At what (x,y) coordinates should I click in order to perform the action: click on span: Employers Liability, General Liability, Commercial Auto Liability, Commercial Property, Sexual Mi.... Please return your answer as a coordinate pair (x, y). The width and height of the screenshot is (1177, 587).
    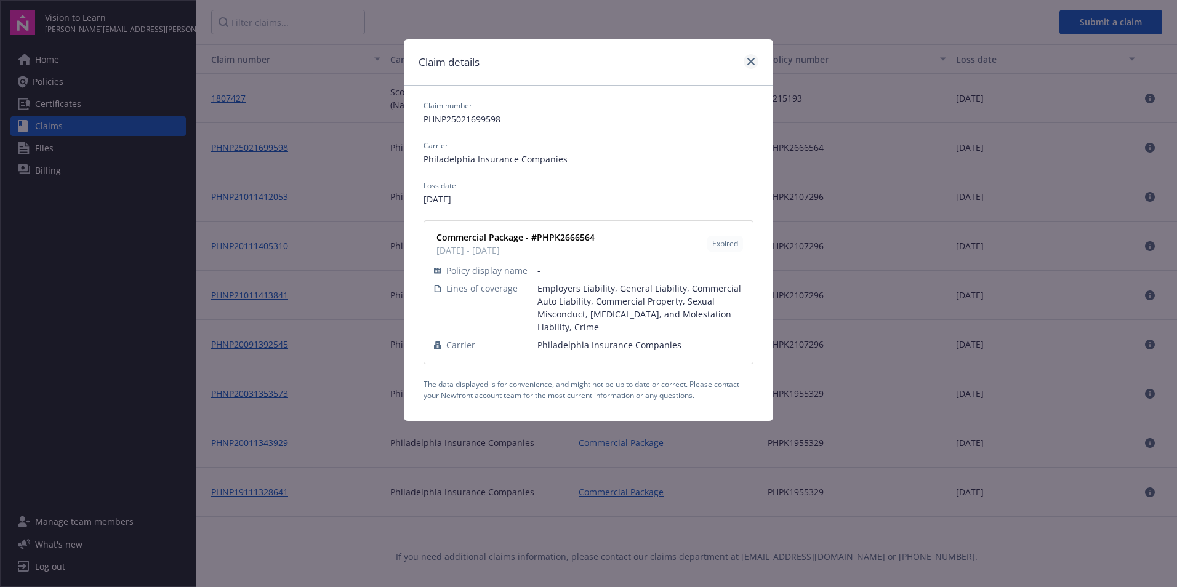
    Looking at the image, I should click on (640, 308).